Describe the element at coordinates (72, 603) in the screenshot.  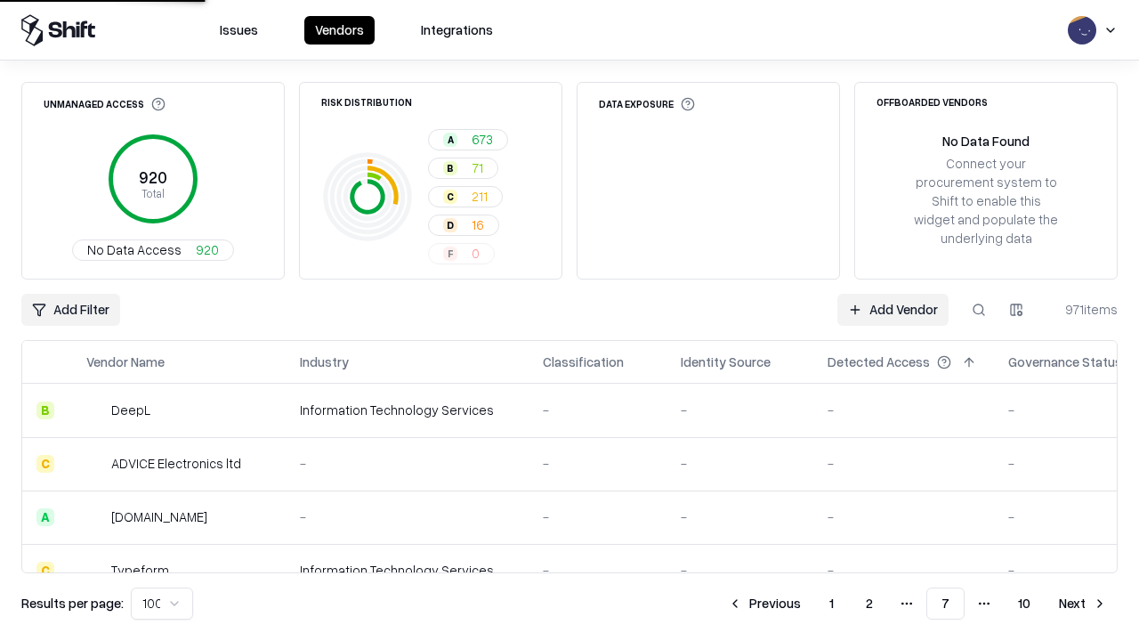
I see `p: Results per page:` at that location.